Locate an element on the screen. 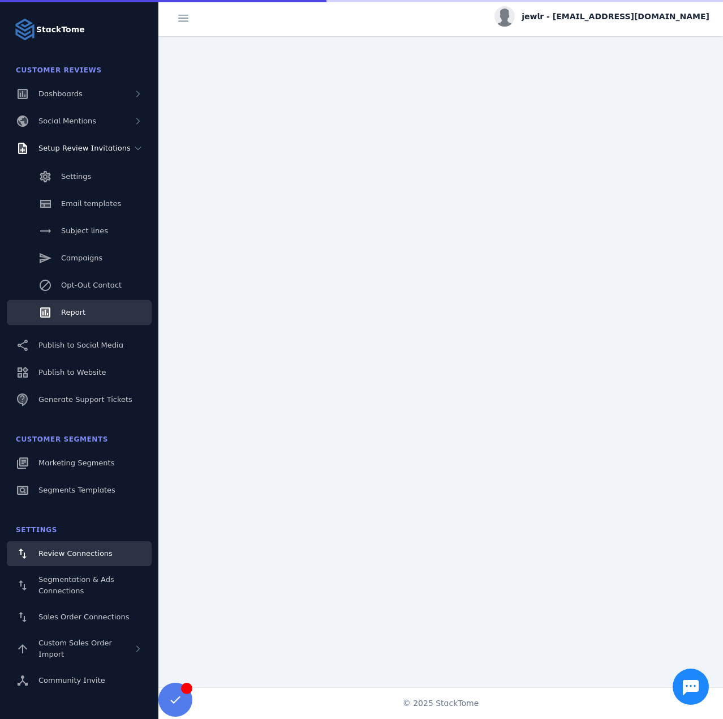  span: Report is located at coordinates (73, 312).